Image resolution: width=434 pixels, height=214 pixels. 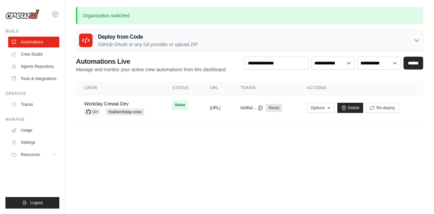 What do you see at coordinates (32, 31) in the screenshot?
I see `div: Build` at bounding box center [32, 31].